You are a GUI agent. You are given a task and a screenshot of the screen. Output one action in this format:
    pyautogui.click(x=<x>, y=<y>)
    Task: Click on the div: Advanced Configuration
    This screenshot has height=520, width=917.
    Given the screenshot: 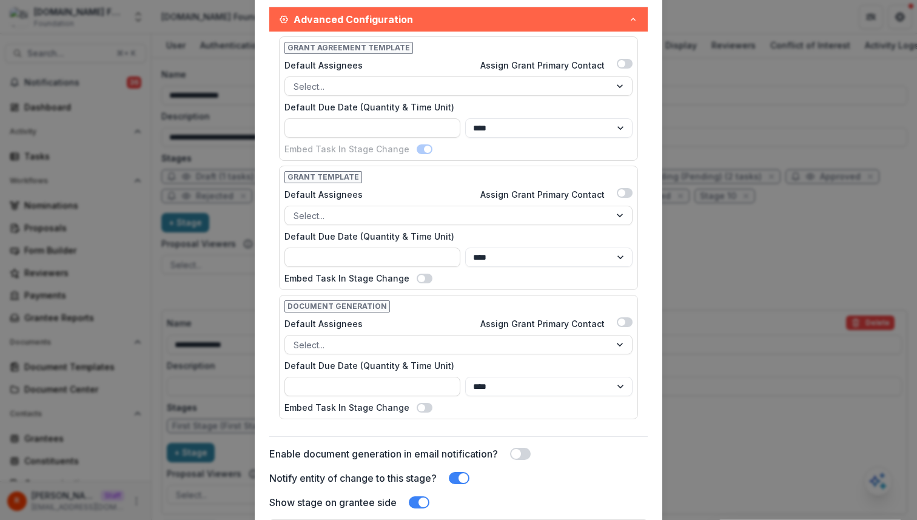 What is the action you would take?
    pyautogui.click(x=458, y=233)
    